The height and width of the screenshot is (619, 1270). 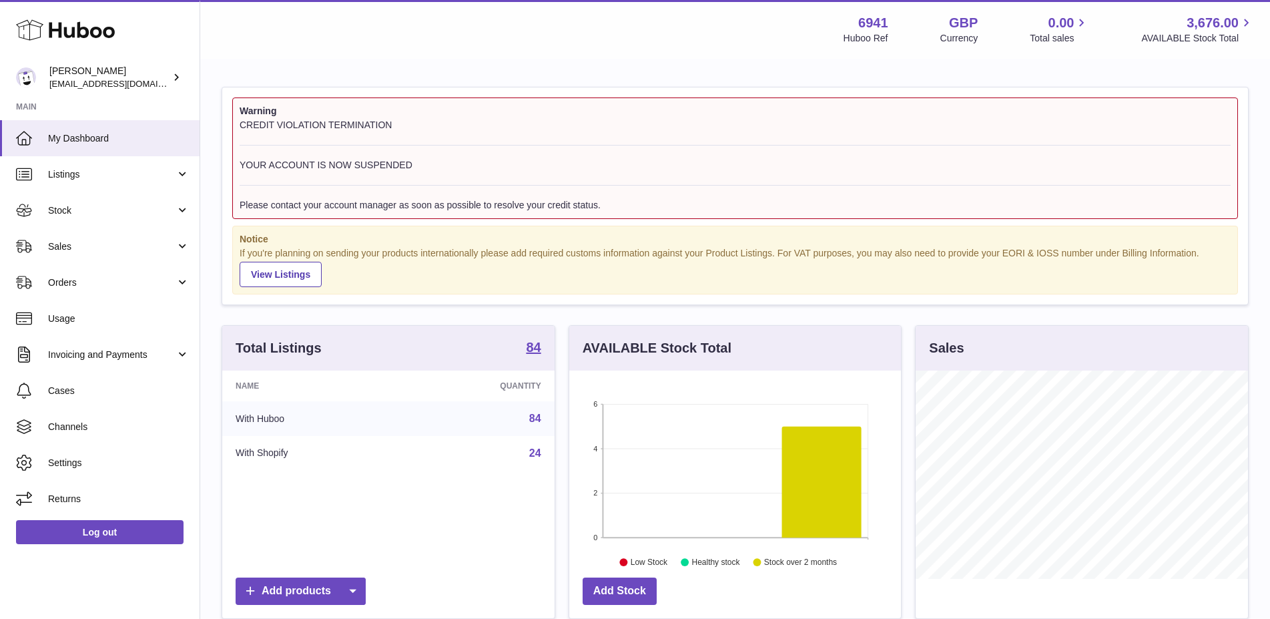 What do you see at coordinates (1197, 38) in the screenshot?
I see `span: AVAILABLE Stock Total` at bounding box center [1197, 38].